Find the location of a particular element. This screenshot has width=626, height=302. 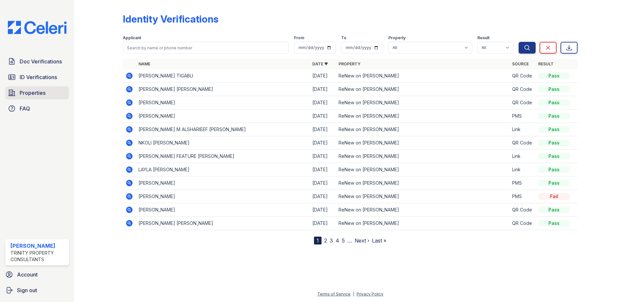

a: Name is located at coordinates (144, 64).